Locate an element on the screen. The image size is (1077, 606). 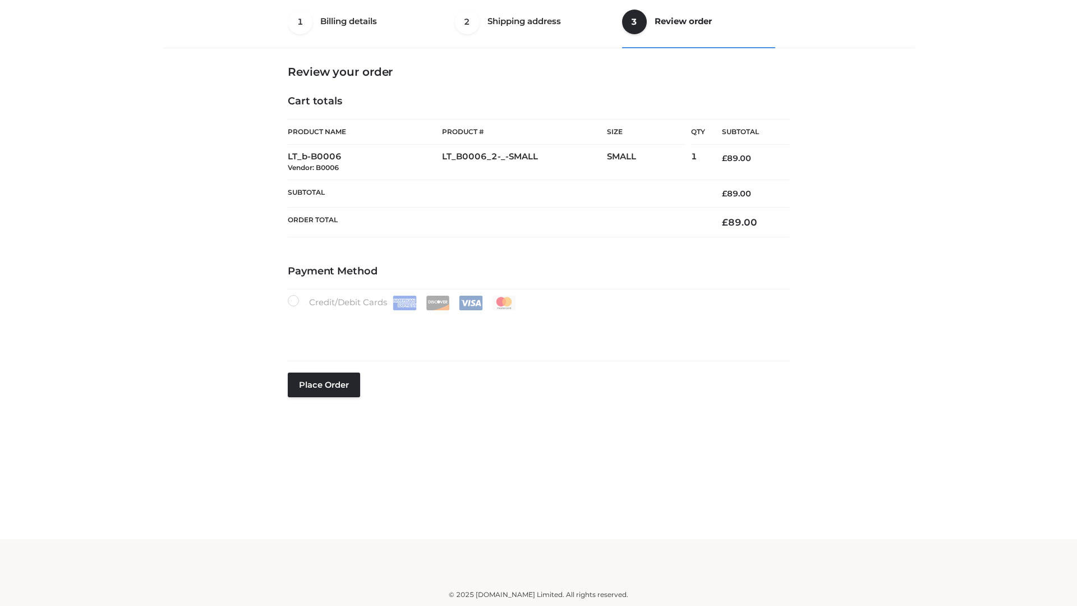
th: Order Total is located at coordinates (496, 222).